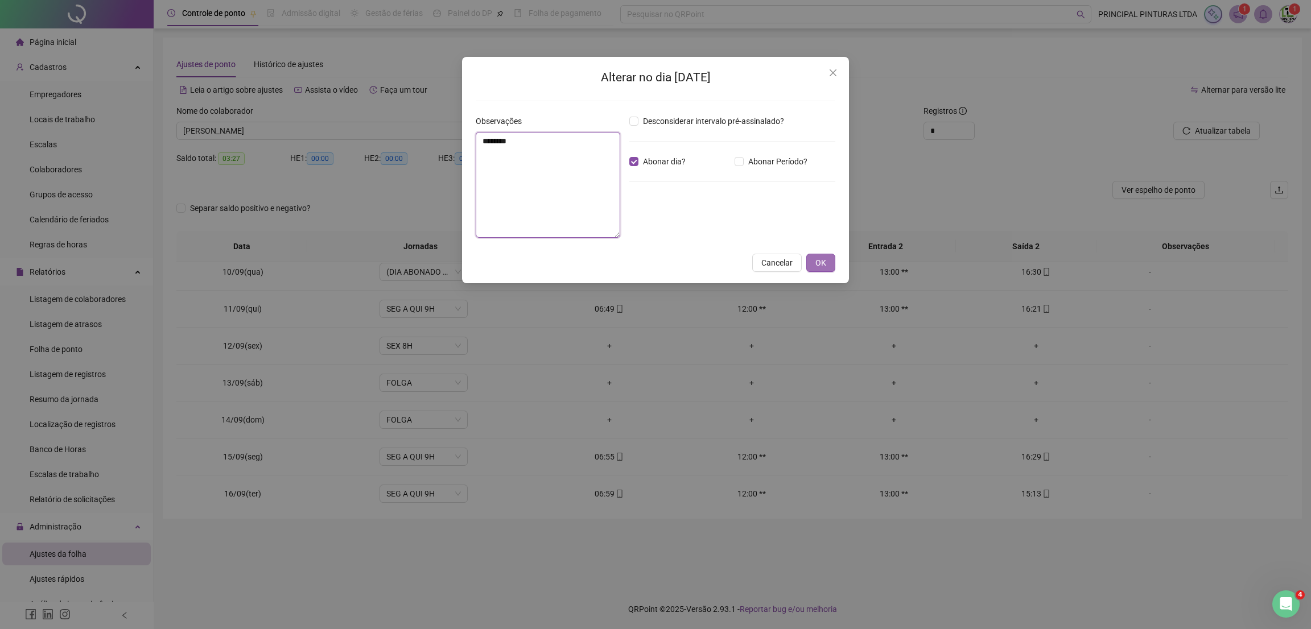 This screenshot has height=629, width=1311. I want to click on span: close, so click(833, 73).